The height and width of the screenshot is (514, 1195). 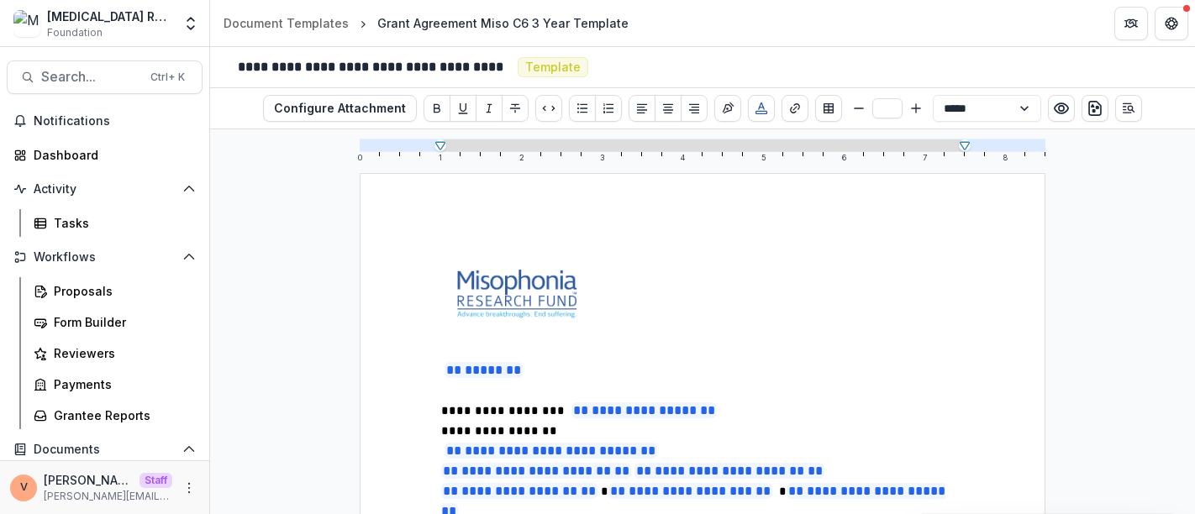 I want to click on button: Open entity switcher, so click(x=191, y=24).